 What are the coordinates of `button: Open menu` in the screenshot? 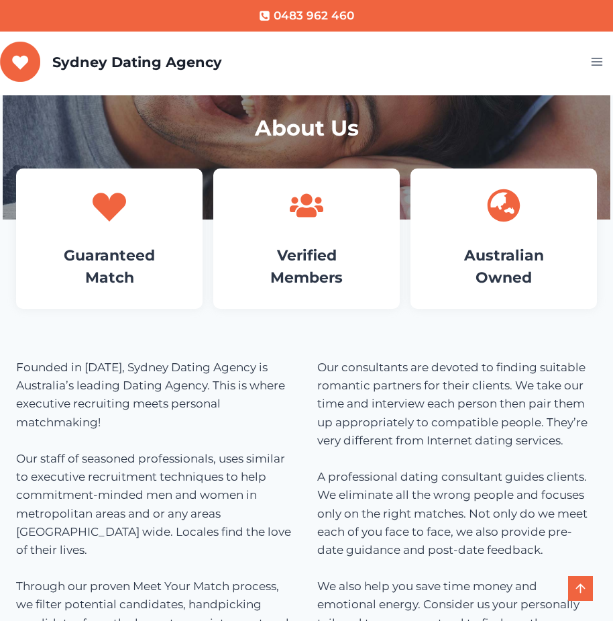 It's located at (599, 62).